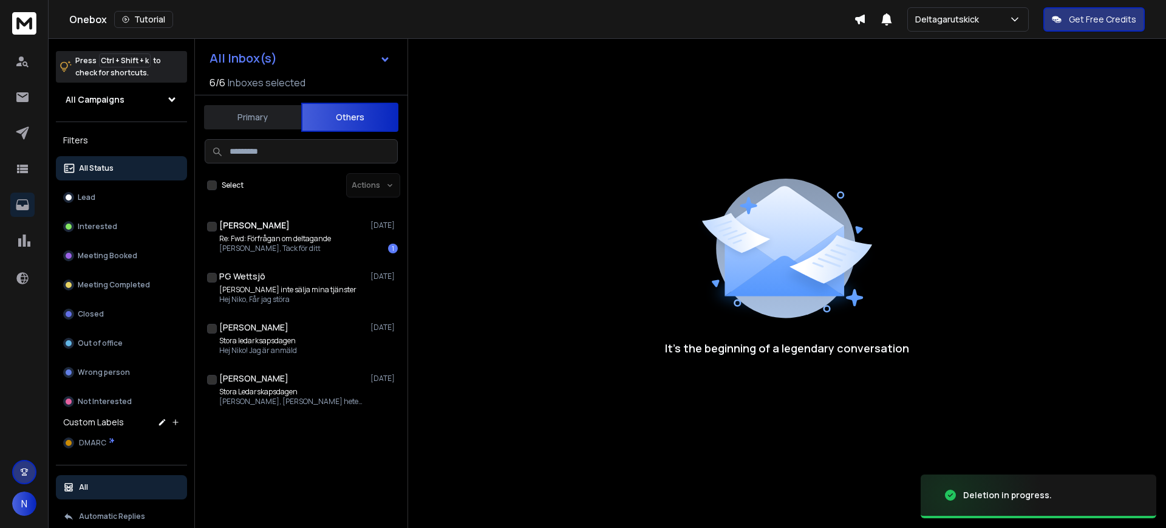  What do you see at coordinates (121, 227) in the screenshot?
I see `button: Interested` at bounding box center [121, 227].